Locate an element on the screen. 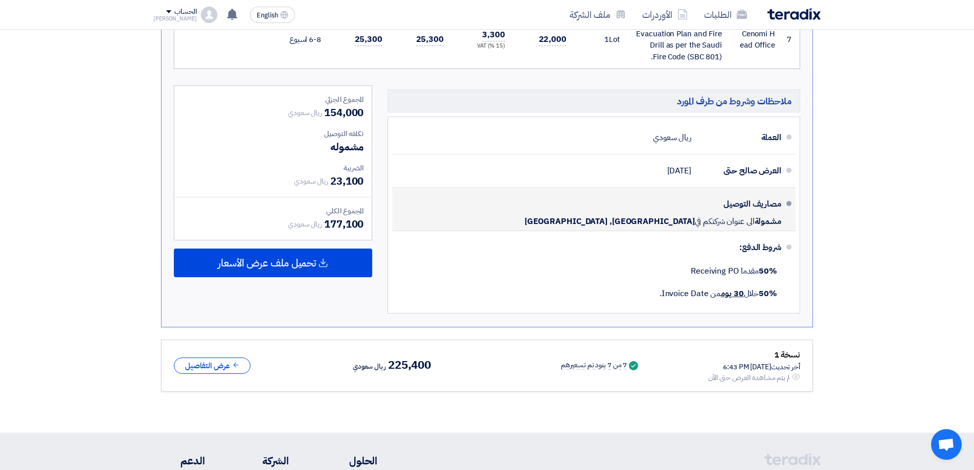 The width and height of the screenshot is (974, 470). div: المجموع الكلي is located at coordinates (273, 211).